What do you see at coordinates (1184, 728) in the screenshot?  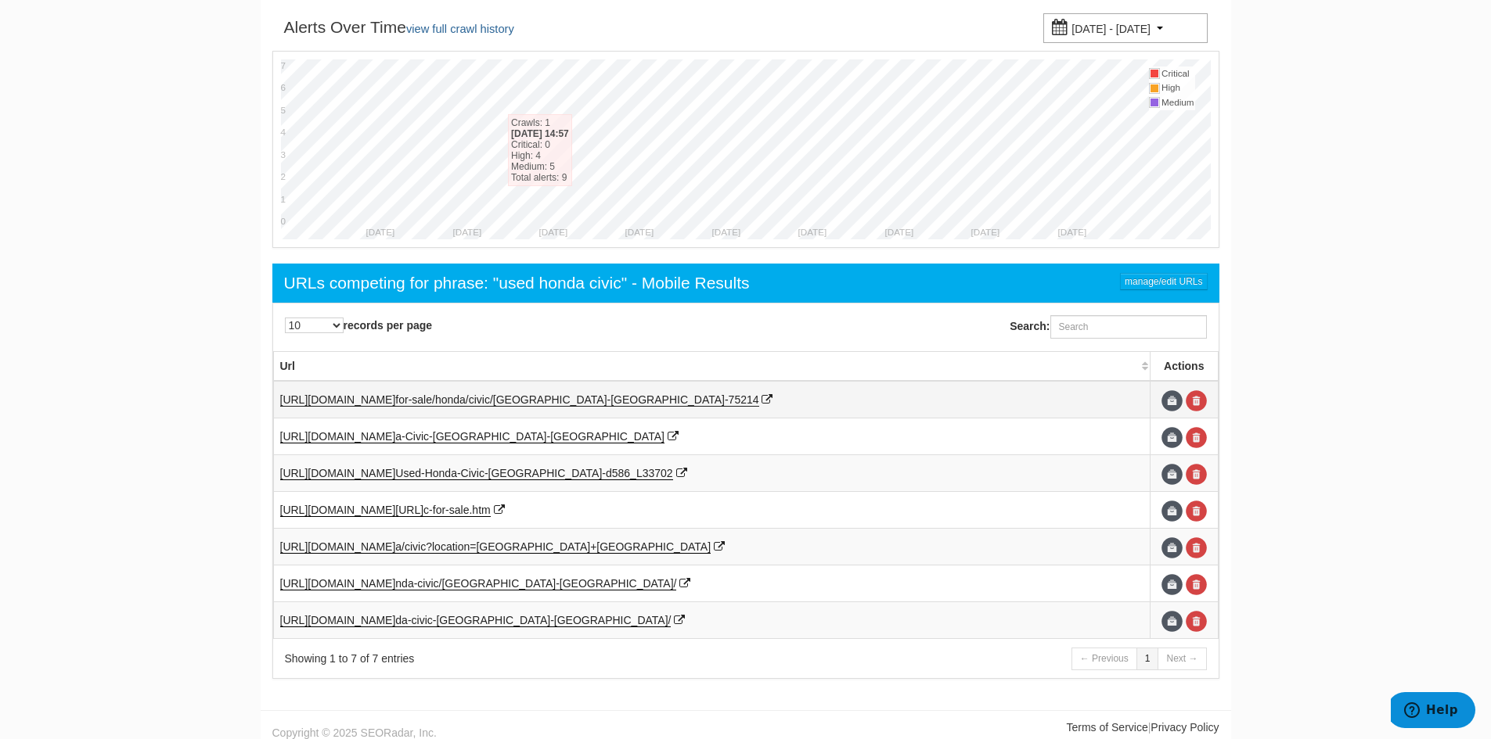 I see `a: Privacy Policy` at bounding box center [1184, 728].